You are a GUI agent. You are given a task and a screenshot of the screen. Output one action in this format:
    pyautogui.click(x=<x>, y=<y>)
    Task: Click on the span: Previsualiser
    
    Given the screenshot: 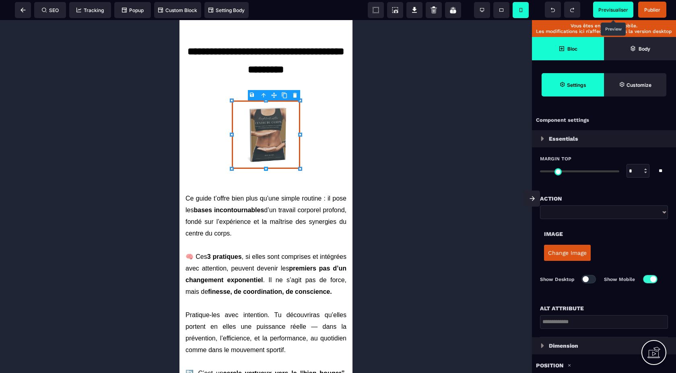 What is the action you would take?
    pyautogui.click(x=613, y=10)
    